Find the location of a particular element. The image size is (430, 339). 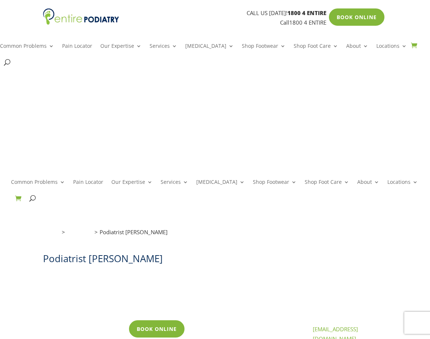

div: 07 3299 2222 is located at coordinates (261, 329).